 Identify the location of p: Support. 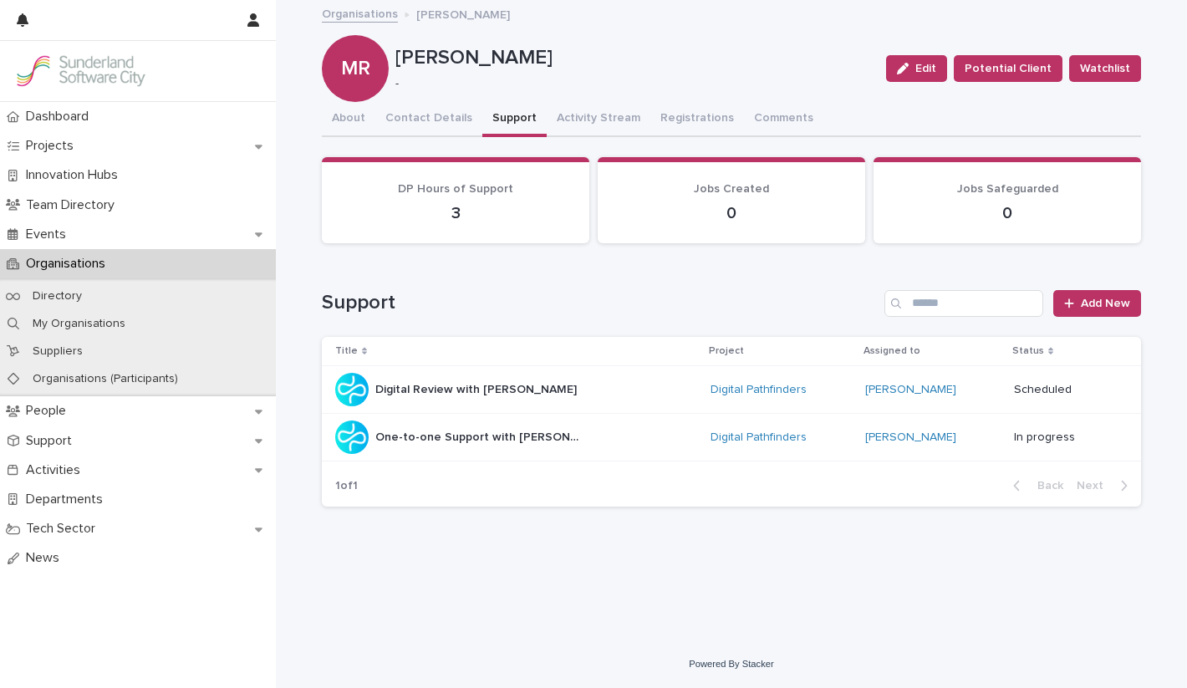
(52, 441).